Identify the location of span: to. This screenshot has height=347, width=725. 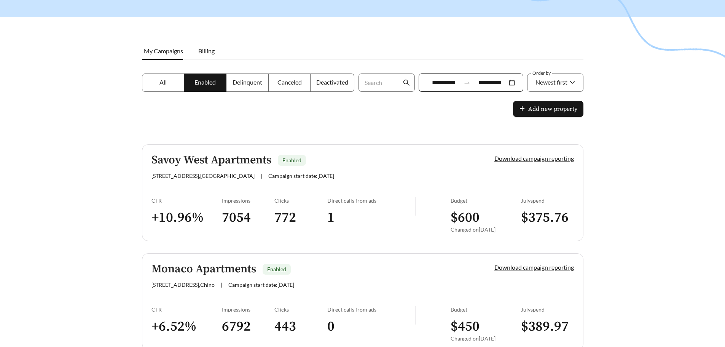
(467, 83).